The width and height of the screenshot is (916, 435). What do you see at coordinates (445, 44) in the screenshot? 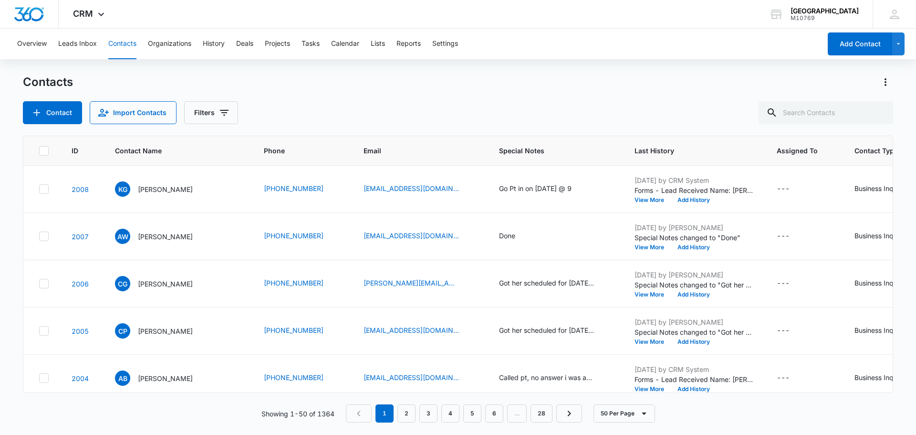
I see `button: Settings` at bounding box center [445, 44].